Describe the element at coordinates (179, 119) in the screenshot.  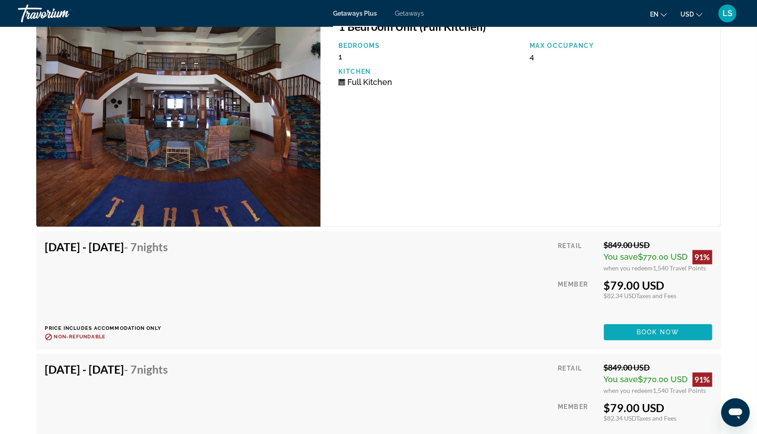
I see `img: C614O01X.jpg` at that location.